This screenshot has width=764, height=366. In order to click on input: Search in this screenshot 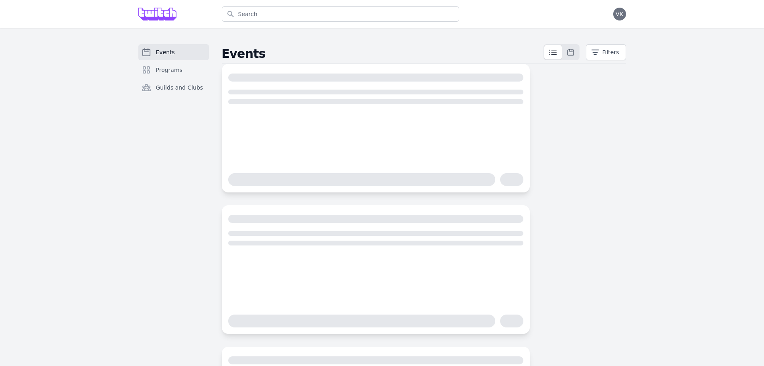, I will do `click(341, 14)`.